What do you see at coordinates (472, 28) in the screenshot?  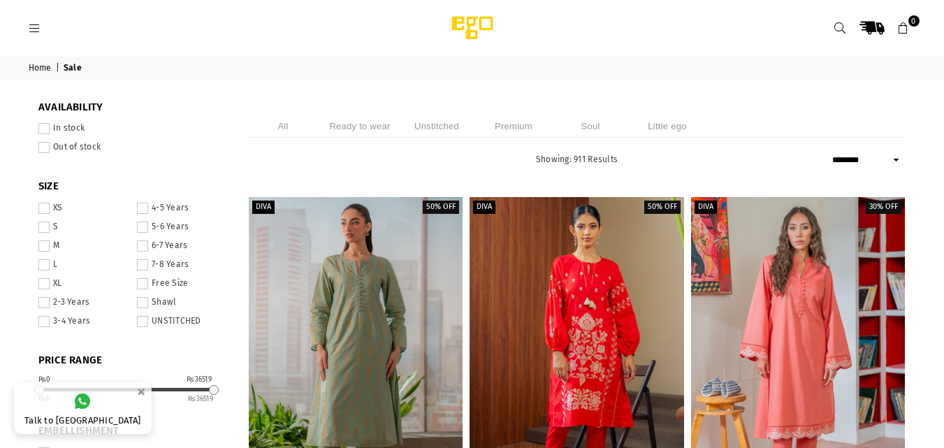 I see `img: Ego` at bounding box center [472, 28].